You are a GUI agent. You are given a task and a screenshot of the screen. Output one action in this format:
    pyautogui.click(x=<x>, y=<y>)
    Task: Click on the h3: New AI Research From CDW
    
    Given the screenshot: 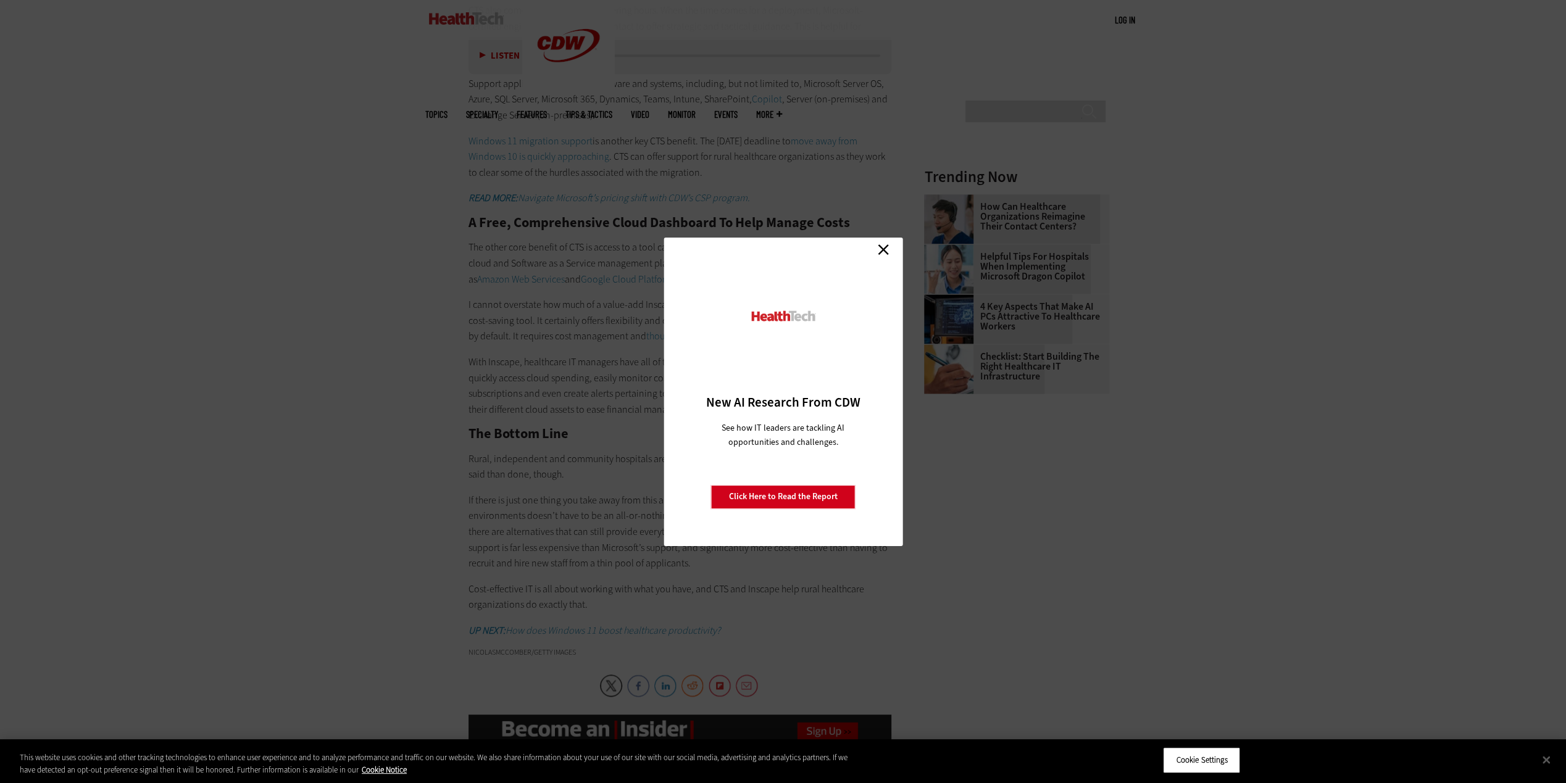 What is the action you would take?
    pyautogui.click(x=783, y=403)
    